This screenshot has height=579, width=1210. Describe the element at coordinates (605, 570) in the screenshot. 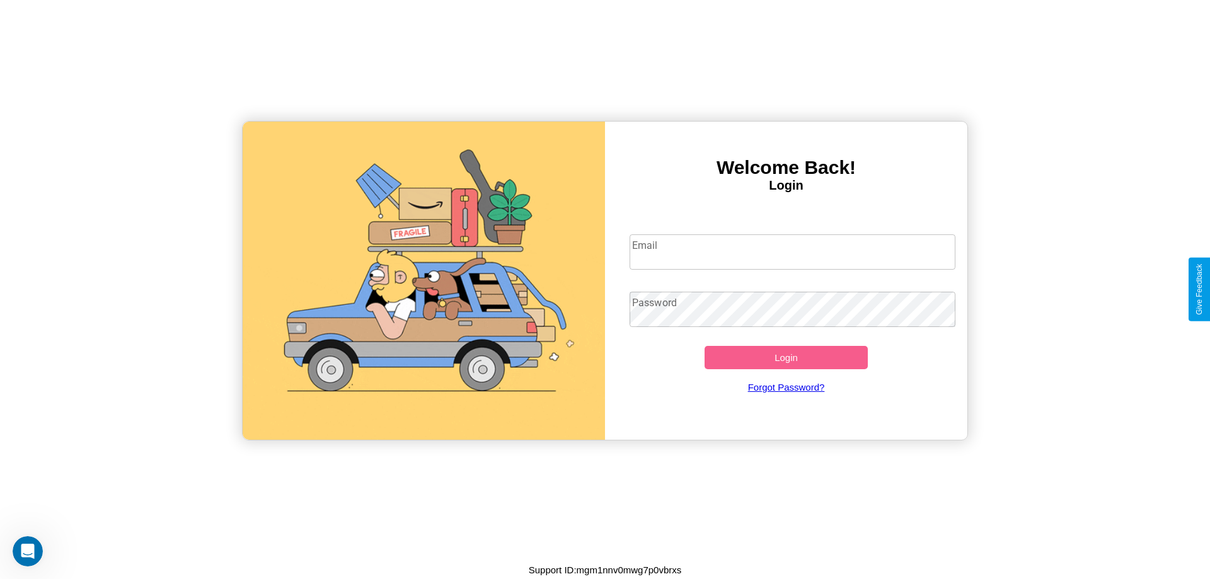

I see `p: Support ID: mgm1nnv0mwg7p0vbrxs` at that location.